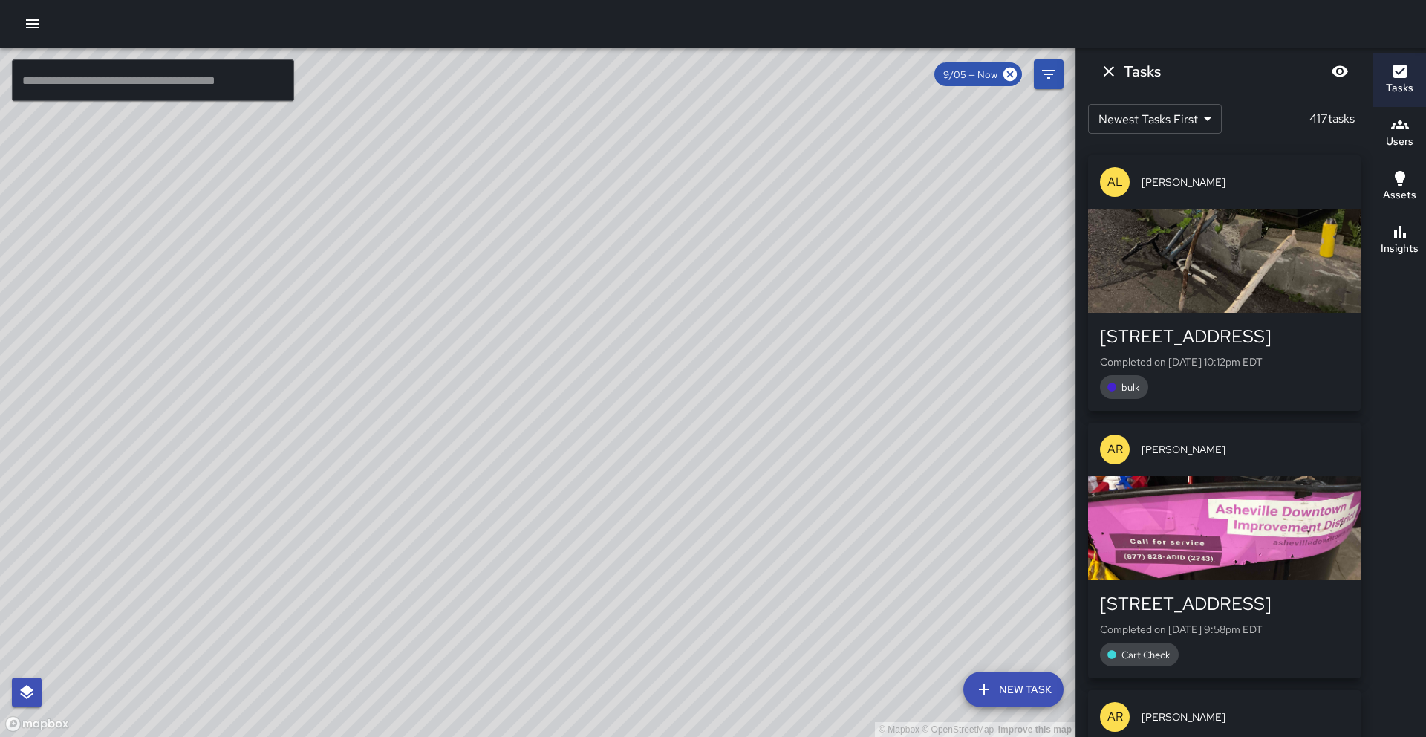 The width and height of the screenshot is (1426, 737). I want to click on button: Insights, so click(1399, 241).